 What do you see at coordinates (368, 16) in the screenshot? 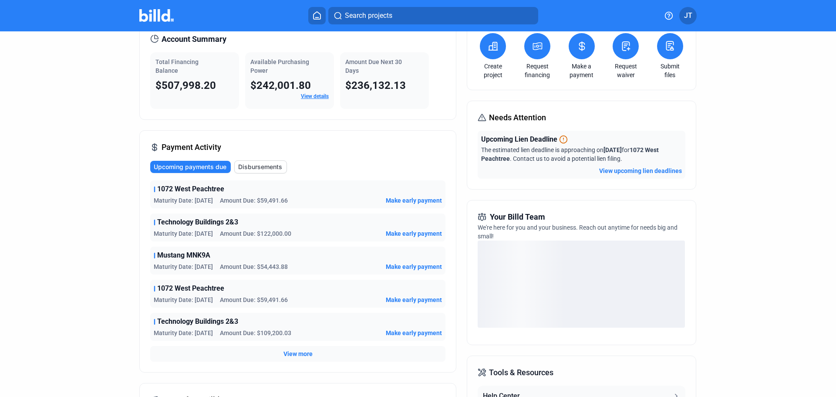
I see `span: Search projects` at bounding box center [368, 16].